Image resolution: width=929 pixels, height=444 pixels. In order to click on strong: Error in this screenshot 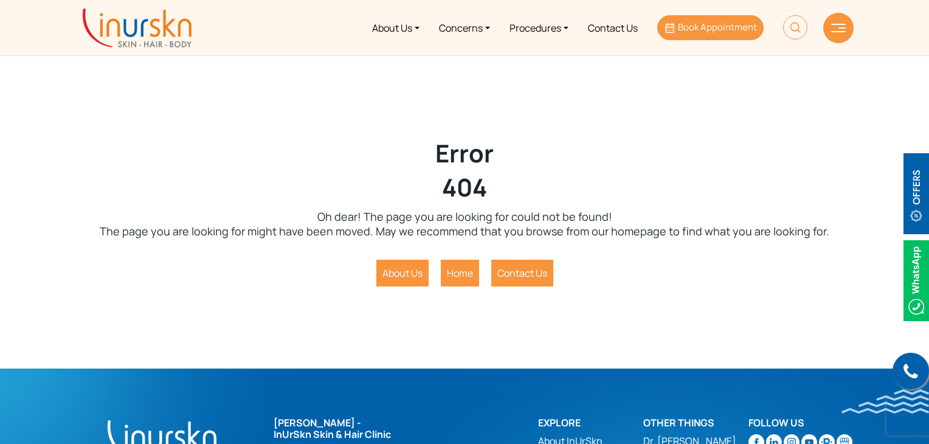, I will do `click(465, 153)`.